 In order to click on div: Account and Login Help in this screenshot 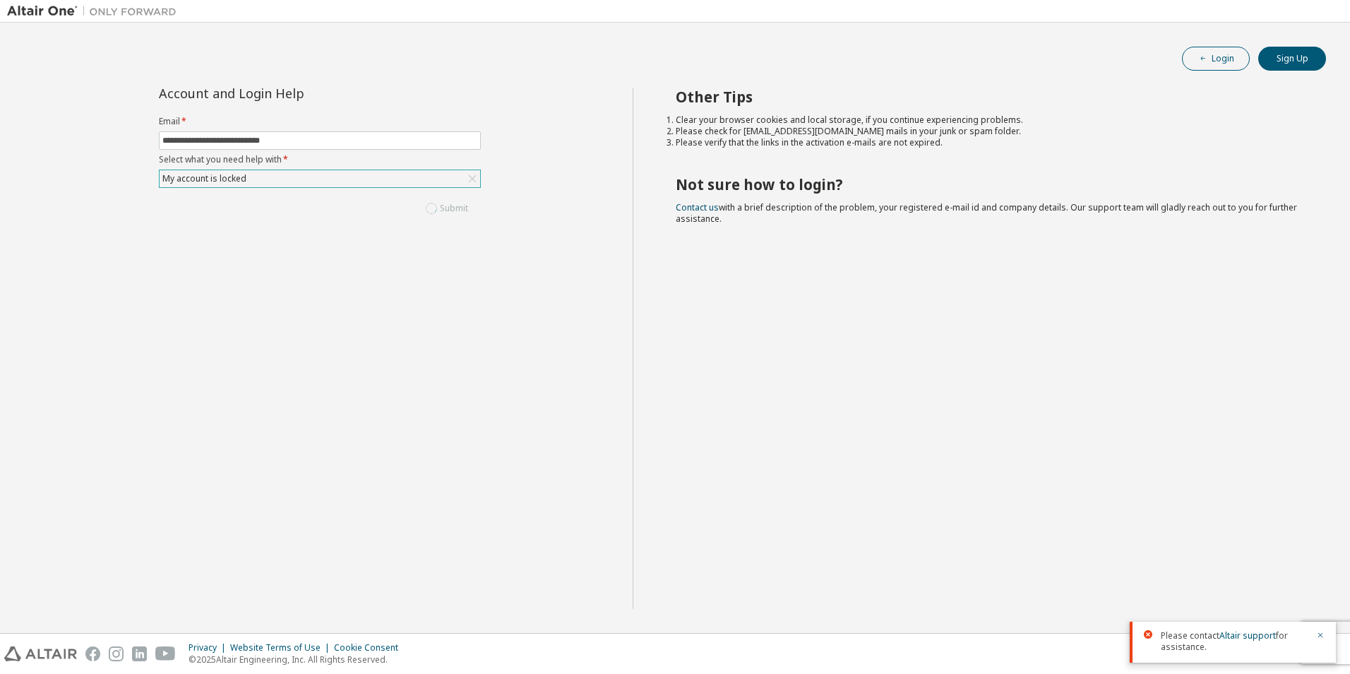, I will do `click(287, 93)`.